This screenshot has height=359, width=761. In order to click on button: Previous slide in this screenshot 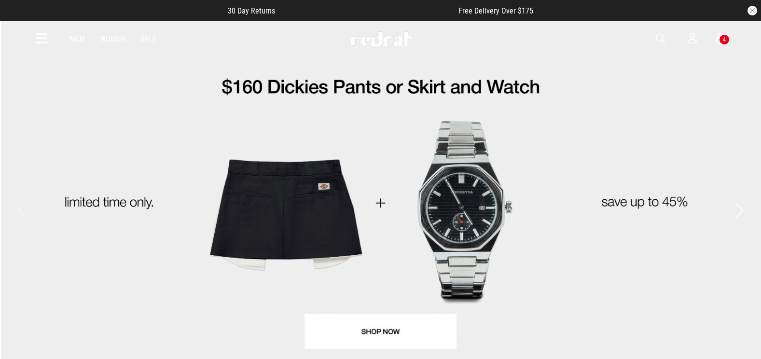, I will do `click(22, 210)`.